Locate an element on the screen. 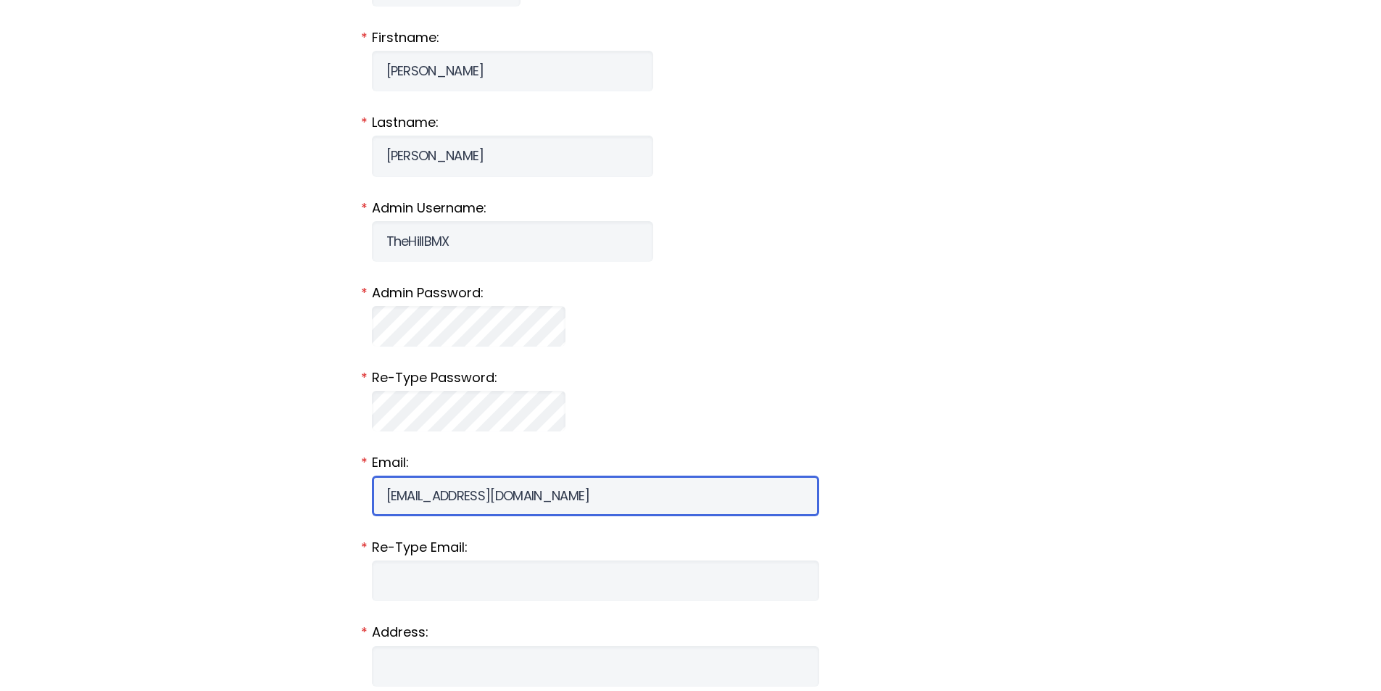 The width and height of the screenshot is (1381, 691). label: Re-Type Password: is located at coordinates (691, 378).